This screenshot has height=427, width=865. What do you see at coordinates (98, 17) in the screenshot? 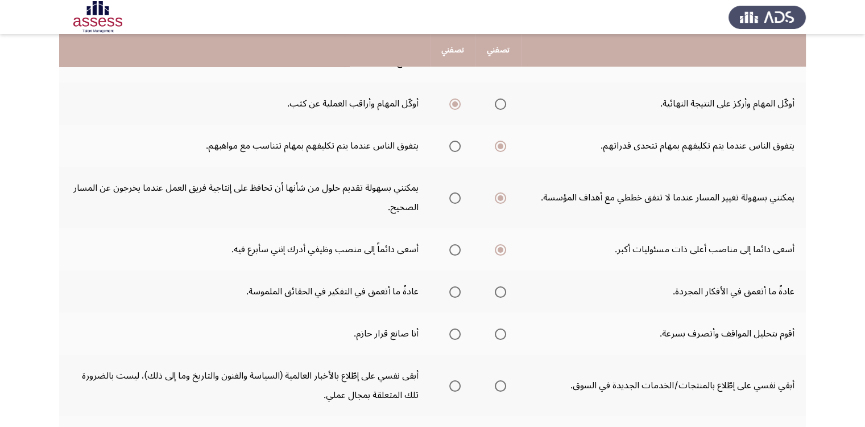
I see `img: Assessment logo of Potentiality Assessment` at bounding box center [98, 17].